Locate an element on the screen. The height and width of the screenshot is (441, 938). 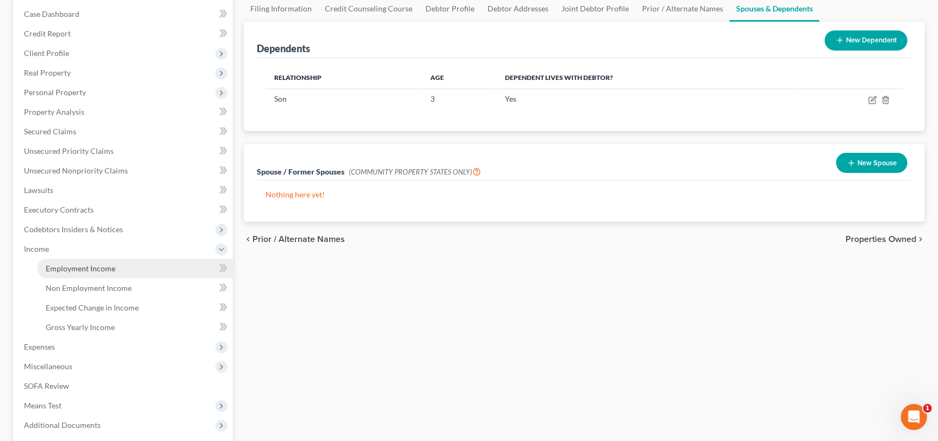
div: Dependents is located at coordinates (283, 48).